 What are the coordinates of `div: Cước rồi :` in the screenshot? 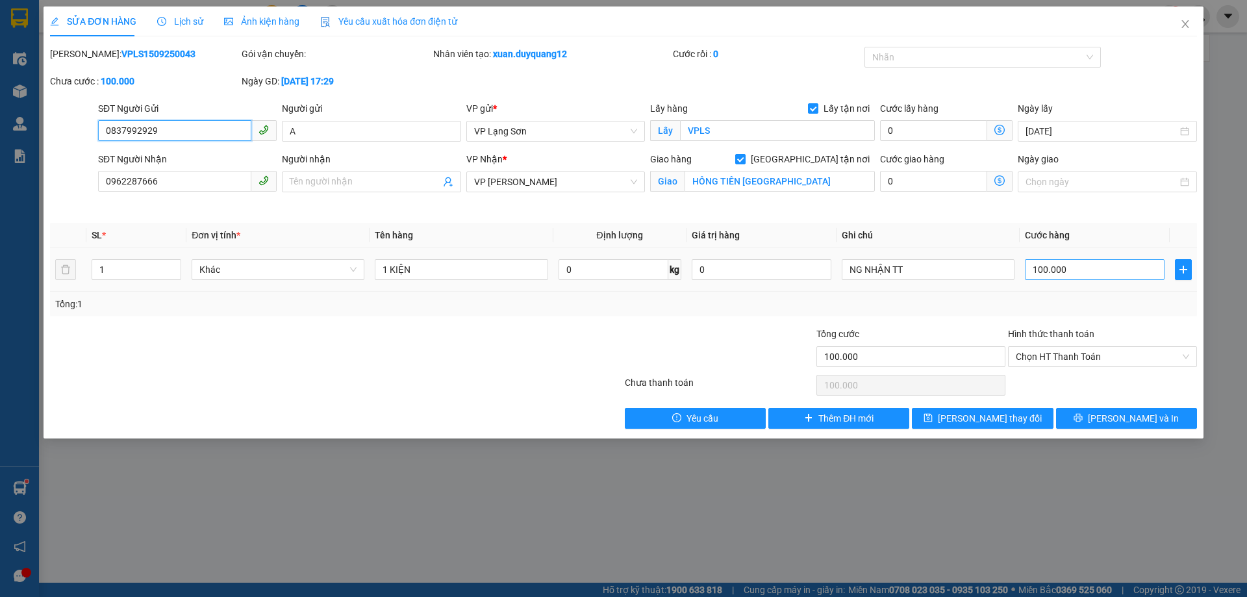 It's located at (767, 54).